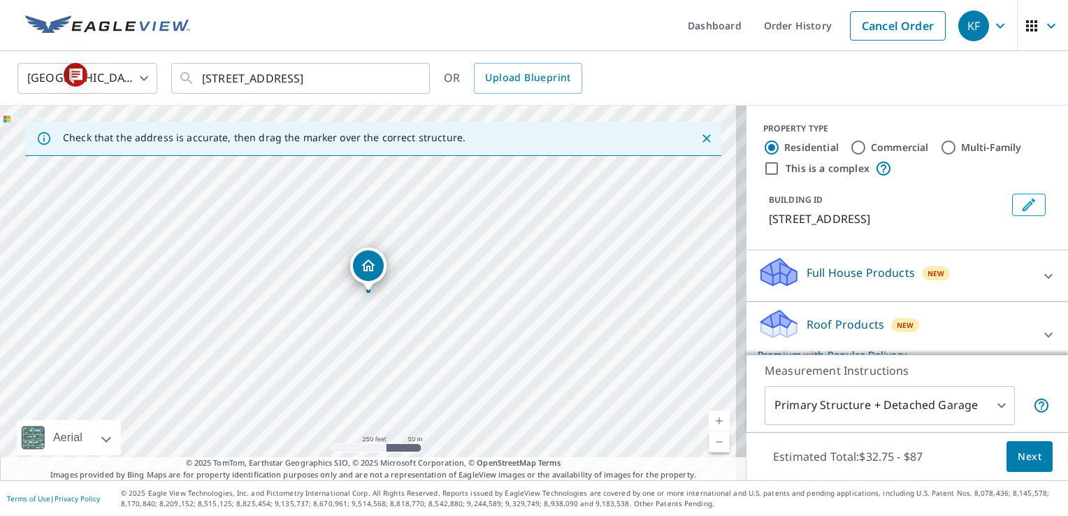 The height and width of the screenshot is (516, 1068). Describe the element at coordinates (513, 78) in the screenshot. I see `div: OR` at that location.